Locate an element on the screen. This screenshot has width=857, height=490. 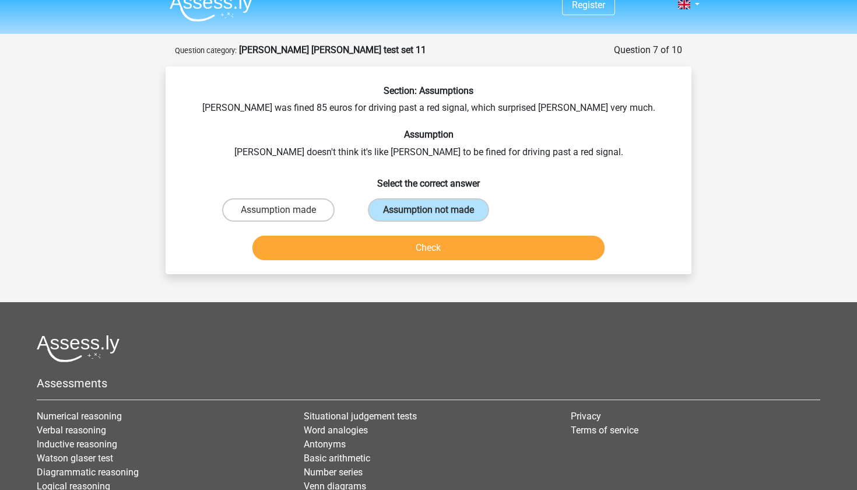
h5: Assessments is located at coordinates (429, 383).